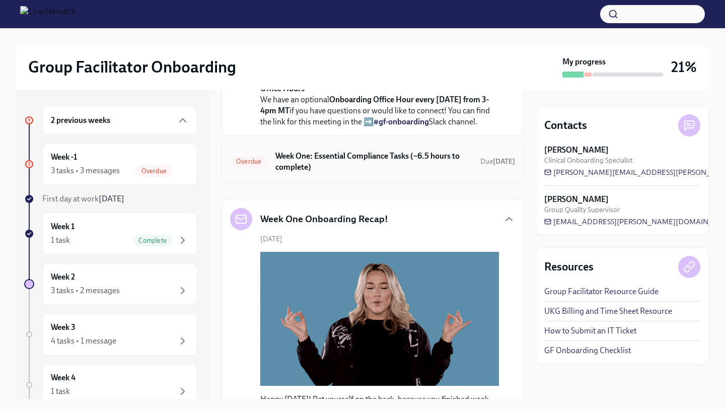  Describe the element at coordinates (684, 67) in the screenshot. I see `h3: 21%` at that location.